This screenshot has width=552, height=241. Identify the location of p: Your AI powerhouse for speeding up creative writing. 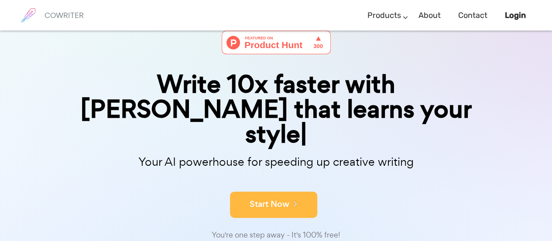
(276, 162).